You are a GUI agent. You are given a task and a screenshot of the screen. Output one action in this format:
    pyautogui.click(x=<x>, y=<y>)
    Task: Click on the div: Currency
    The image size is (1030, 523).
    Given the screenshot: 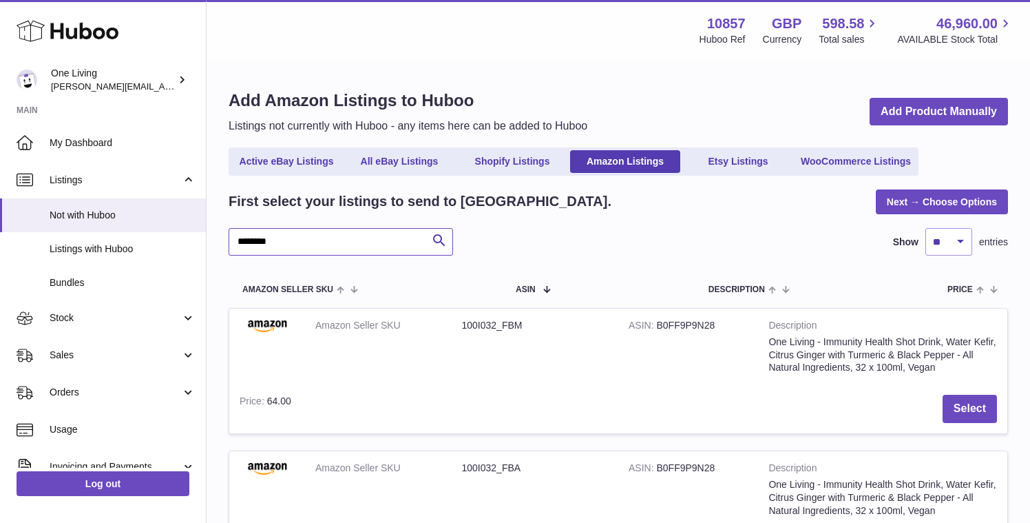 What is the action you would take?
    pyautogui.click(x=782, y=39)
    